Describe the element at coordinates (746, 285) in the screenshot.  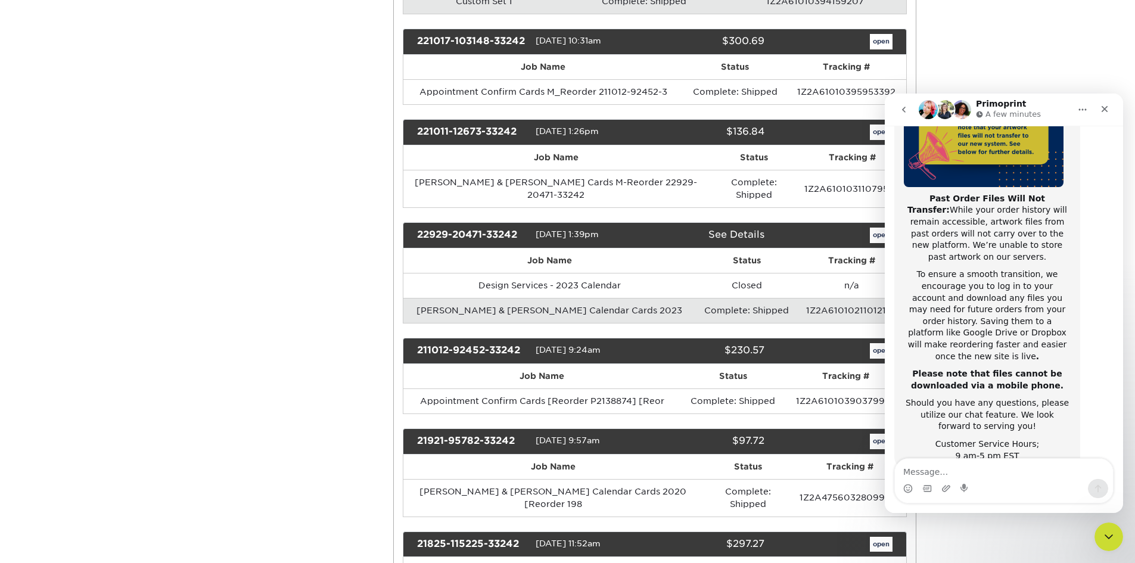
I see `td: Closed` at that location.